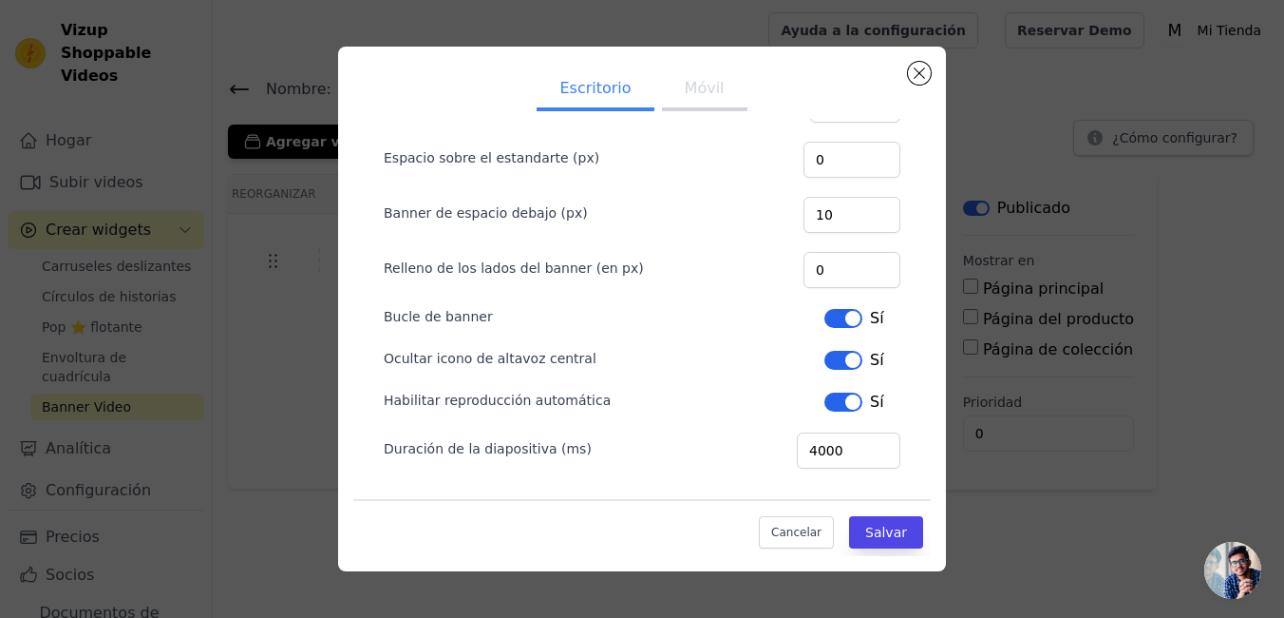 This screenshot has height=618, width=1284. Describe the element at coordinates (487, 448) in the screenshot. I see `label: Duración de la diapositiva (ms)` at that location.